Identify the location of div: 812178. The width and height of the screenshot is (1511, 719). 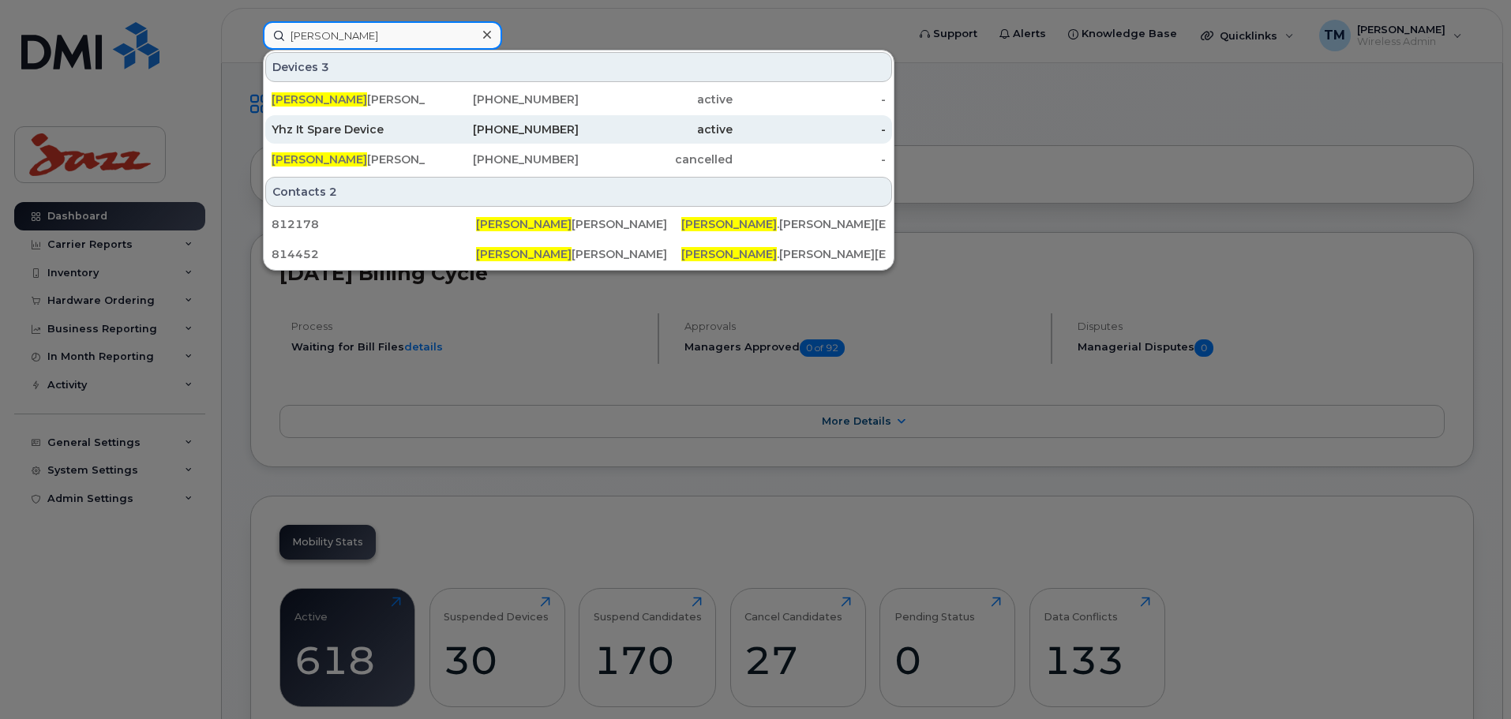
(373, 224).